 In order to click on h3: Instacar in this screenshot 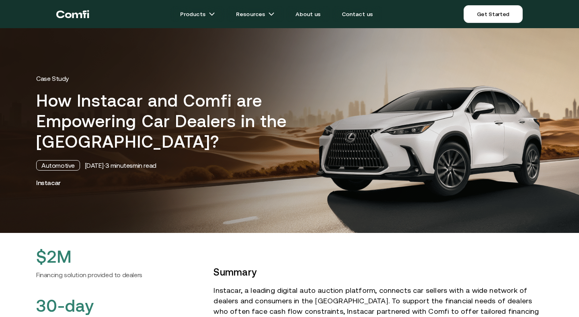, I will do `click(289, 182)`.